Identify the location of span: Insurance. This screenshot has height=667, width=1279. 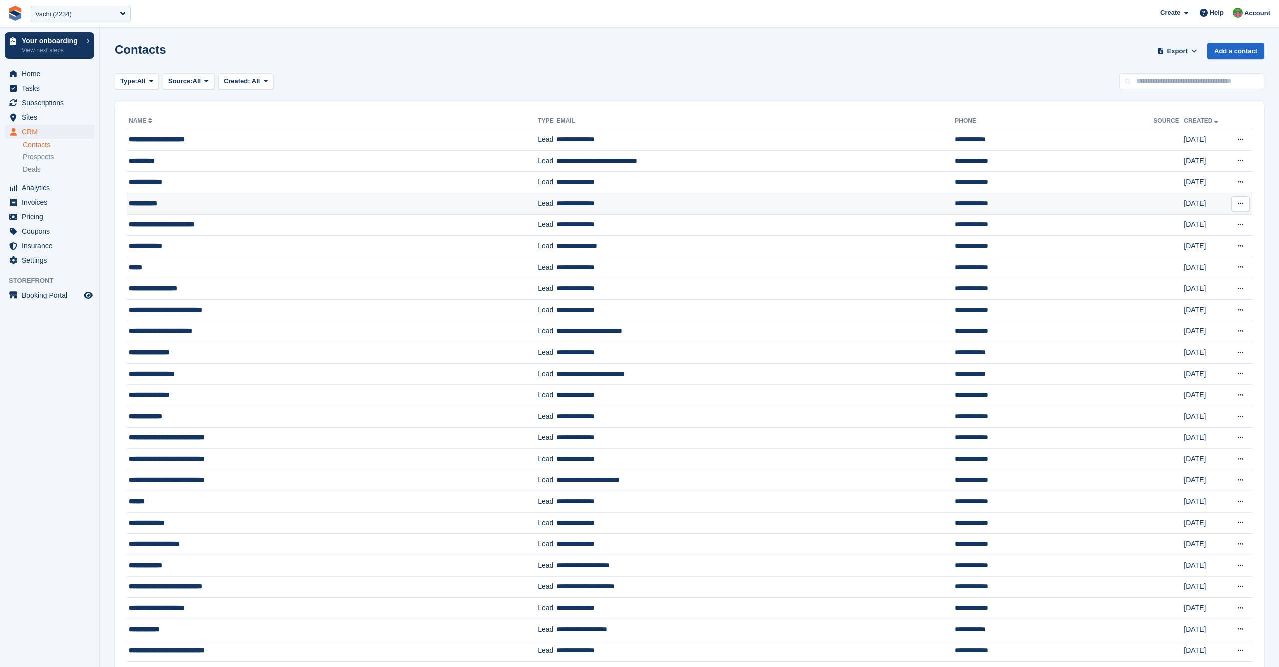
(52, 246).